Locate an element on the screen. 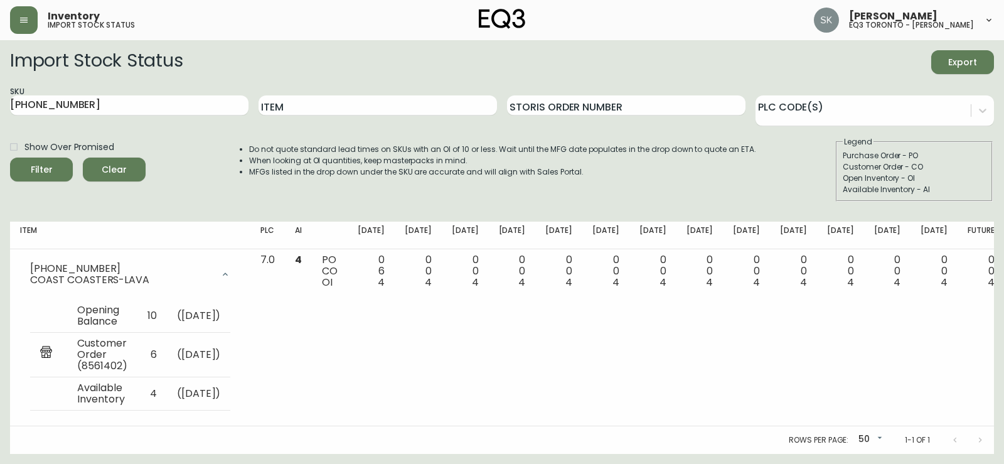 This screenshot has height=464, width=1004. td: Available Inventory is located at coordinates (102, 393).